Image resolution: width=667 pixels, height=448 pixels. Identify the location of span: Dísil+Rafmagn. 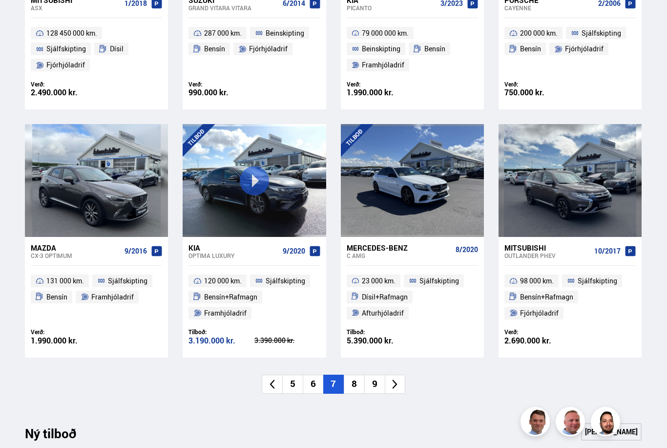
(385, 297).